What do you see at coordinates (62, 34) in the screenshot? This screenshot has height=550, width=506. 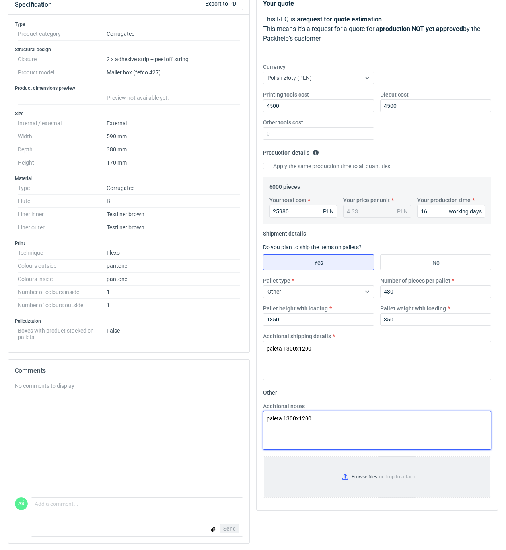 I see `dt: Product category` at bounding box center [62, 34].